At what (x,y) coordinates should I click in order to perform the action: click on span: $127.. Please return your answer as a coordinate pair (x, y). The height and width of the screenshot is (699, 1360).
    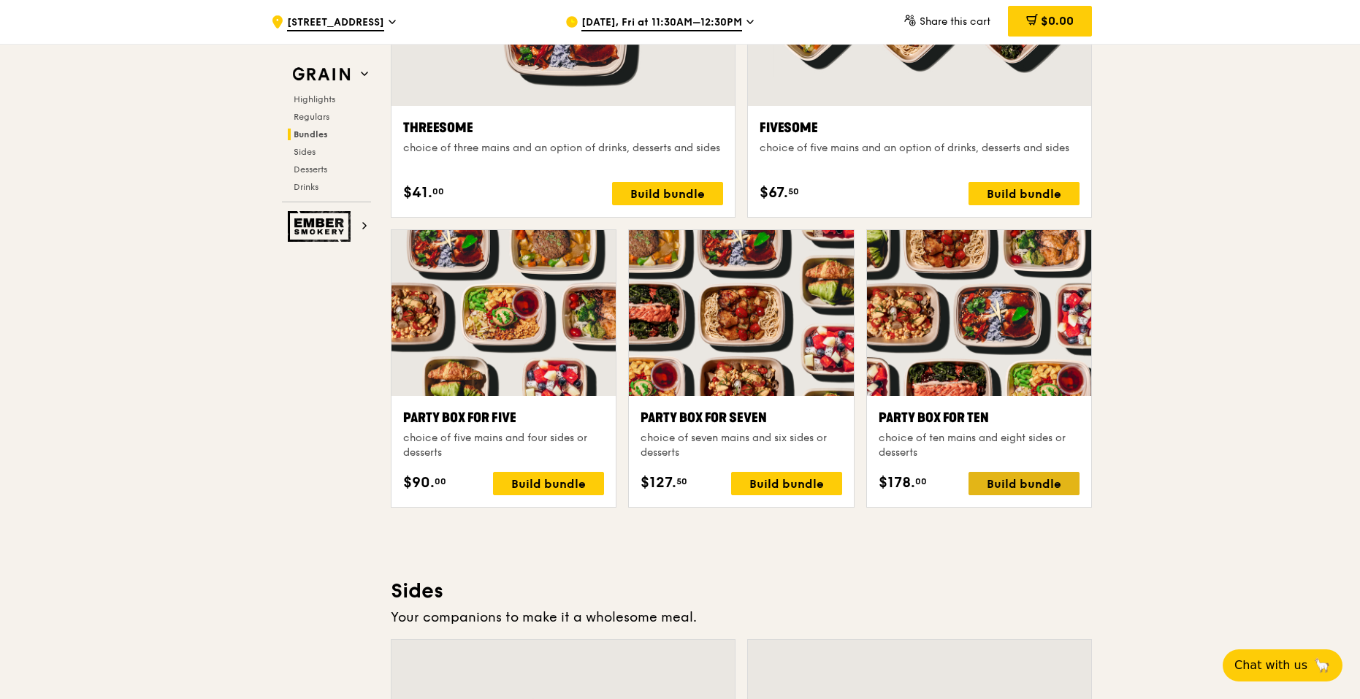
    Looking at the image, I should click on (658, 483).